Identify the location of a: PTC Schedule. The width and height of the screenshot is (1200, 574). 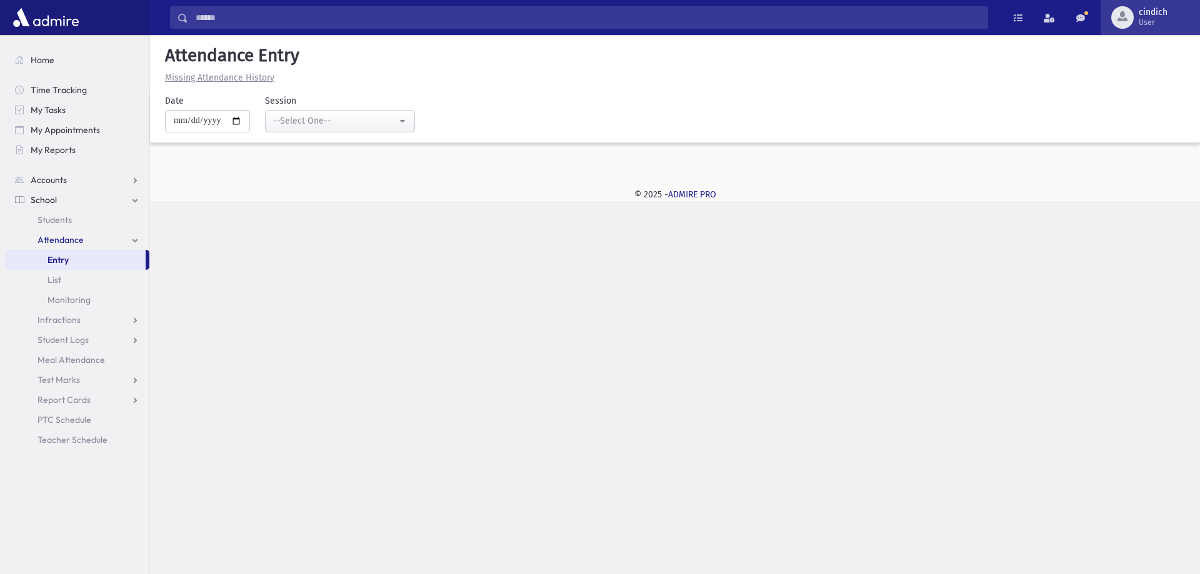
(77, 420).